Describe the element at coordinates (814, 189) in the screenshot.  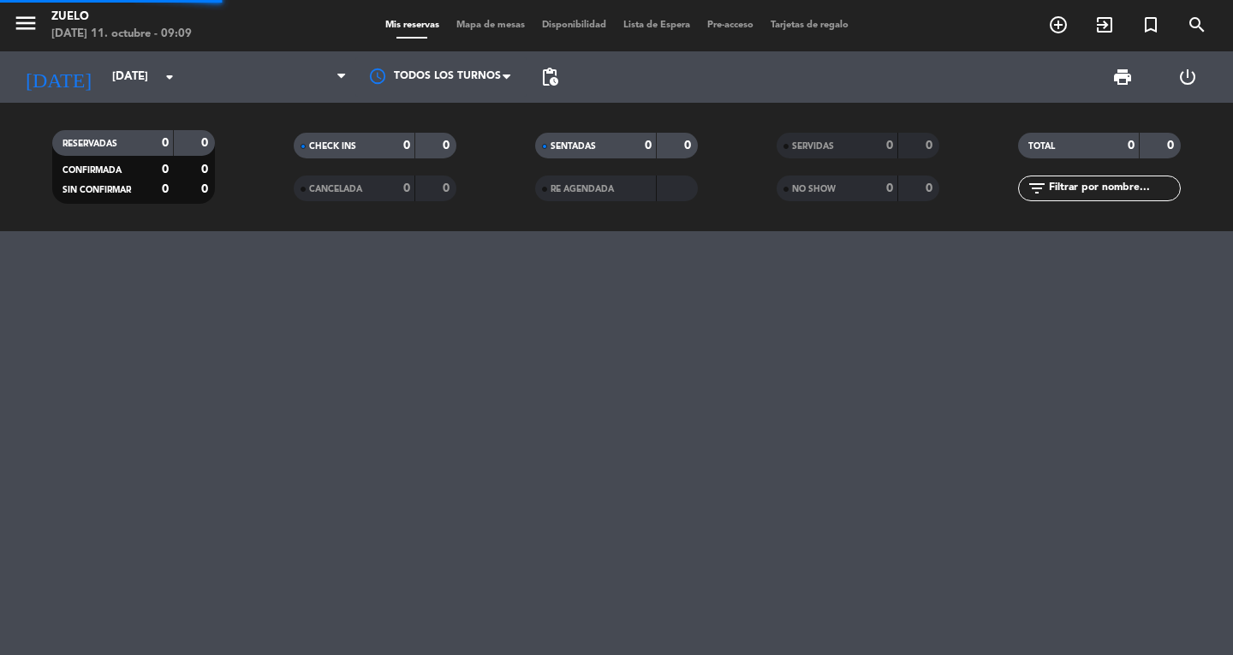
I see `span: NO SHOW` at that location.